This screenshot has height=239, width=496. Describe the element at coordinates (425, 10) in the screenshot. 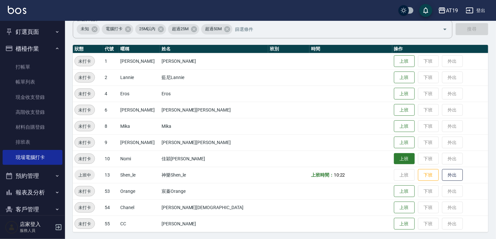

I see `button: save` at that location.